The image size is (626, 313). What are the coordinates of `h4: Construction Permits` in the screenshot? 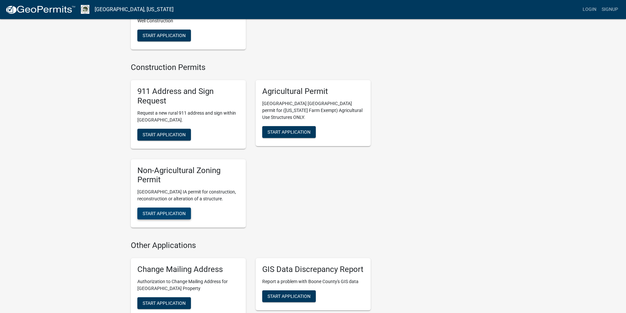 It's located at (251, 67).